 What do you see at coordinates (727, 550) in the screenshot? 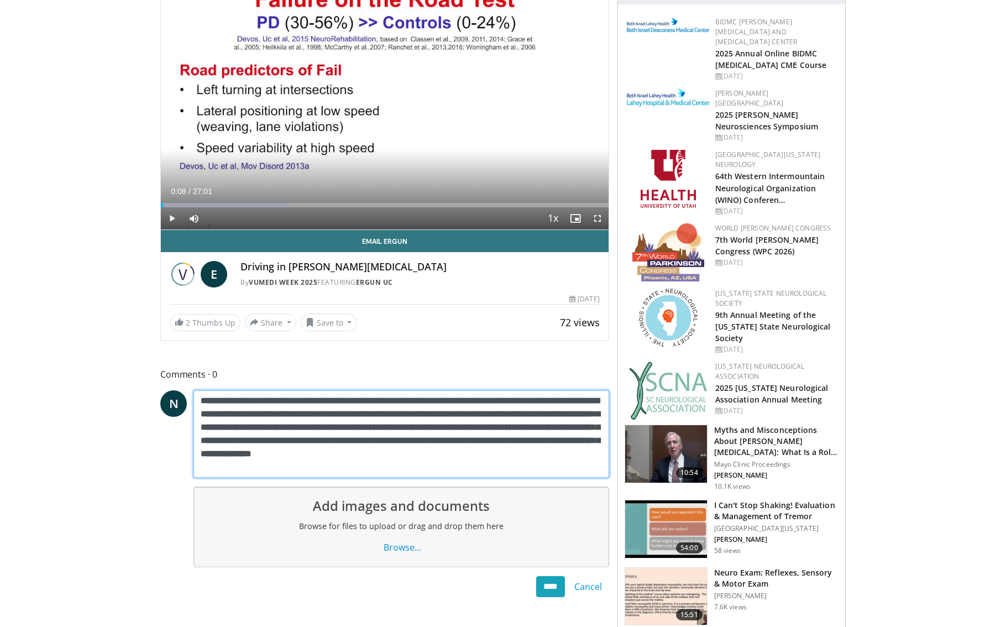
I see `p: 58 views` at bounding box center [727, 550].